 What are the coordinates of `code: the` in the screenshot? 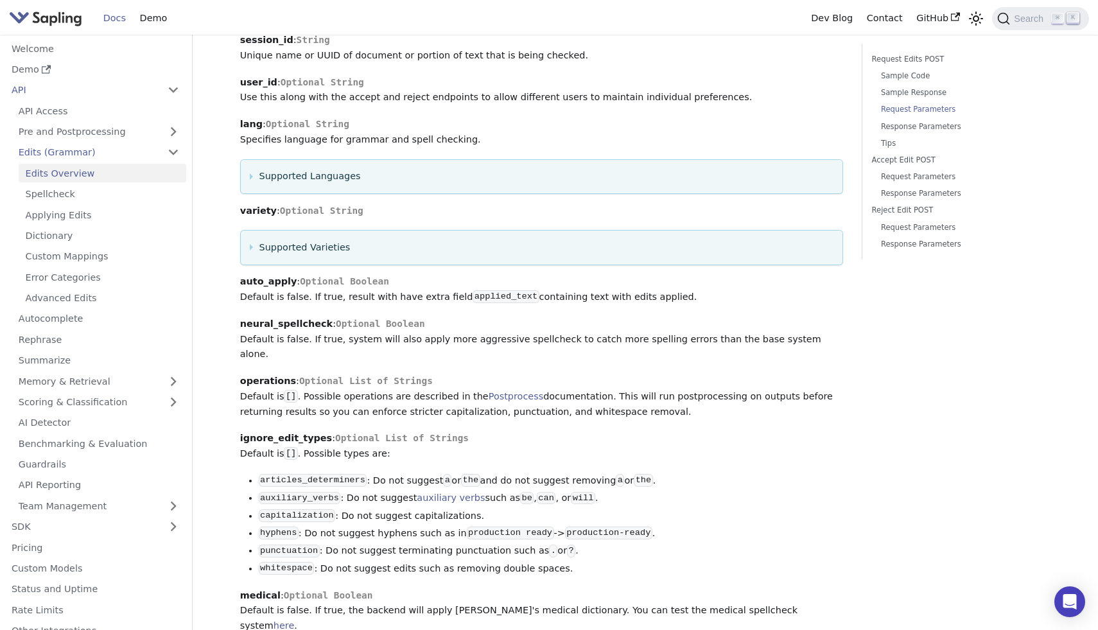 It's located at (643, 480).